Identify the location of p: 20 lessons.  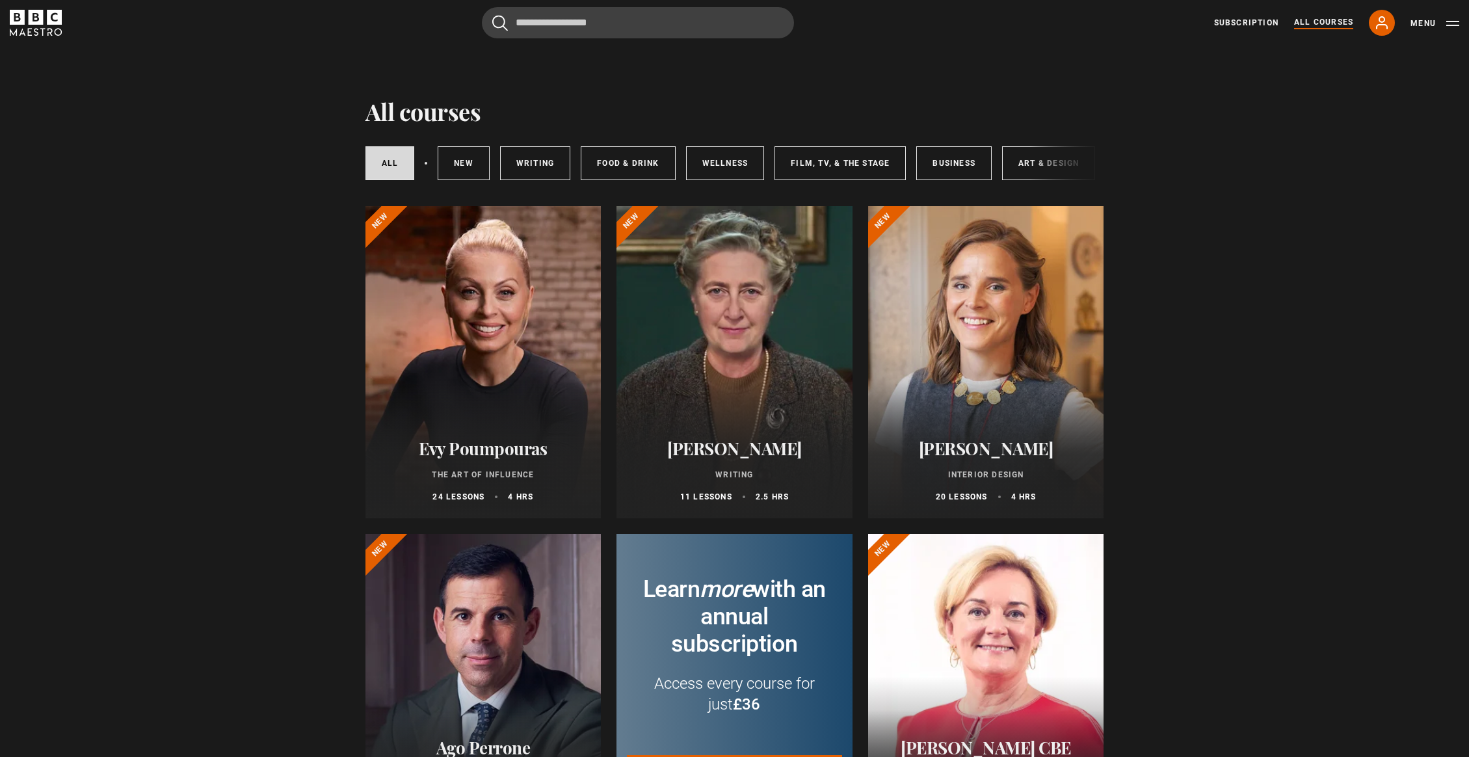
(962, 497).